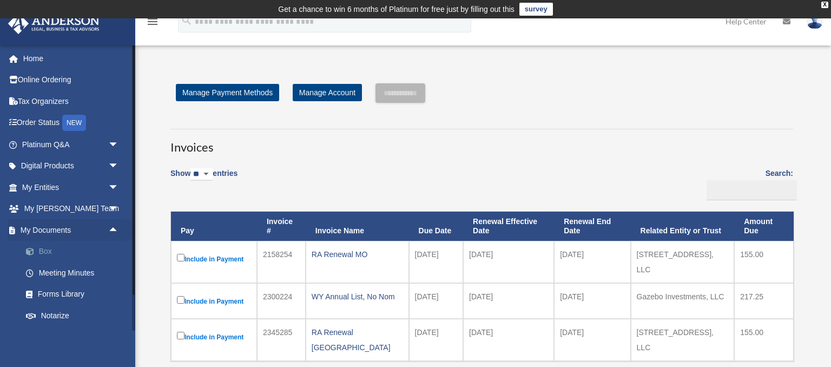 The image size is (831, 367). What do you see at coordinates (75, 252) in the screenshot?
I see `a: Box` at bounding box center [75, 252].